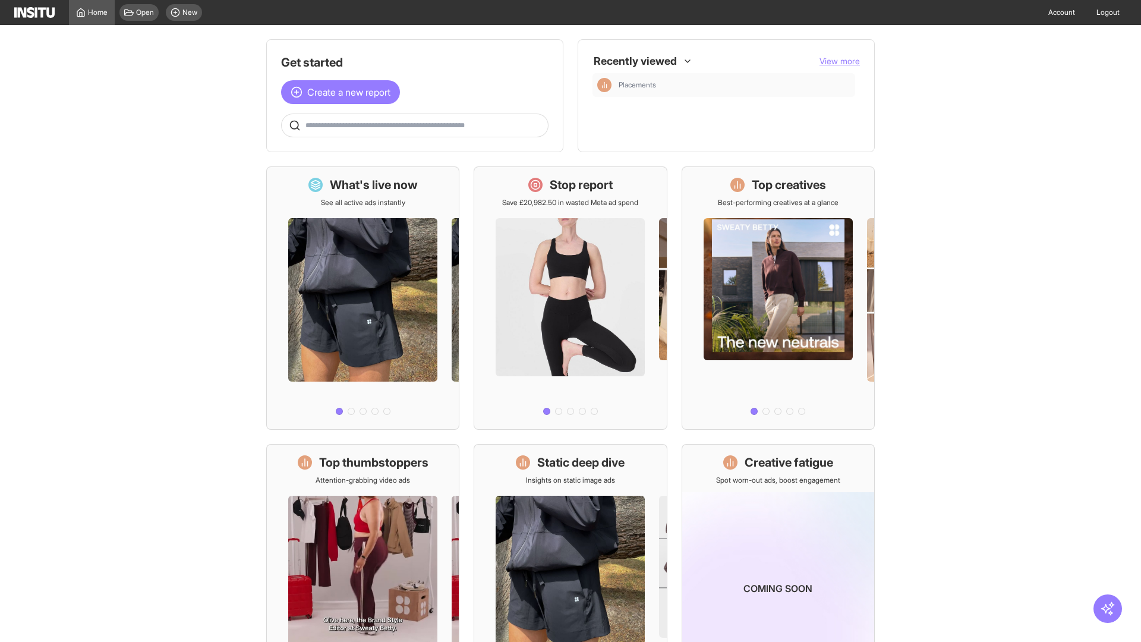 The width and height of the screenshot is (1141, 642). I want to click on h1: Stop report, so click(581, 185).